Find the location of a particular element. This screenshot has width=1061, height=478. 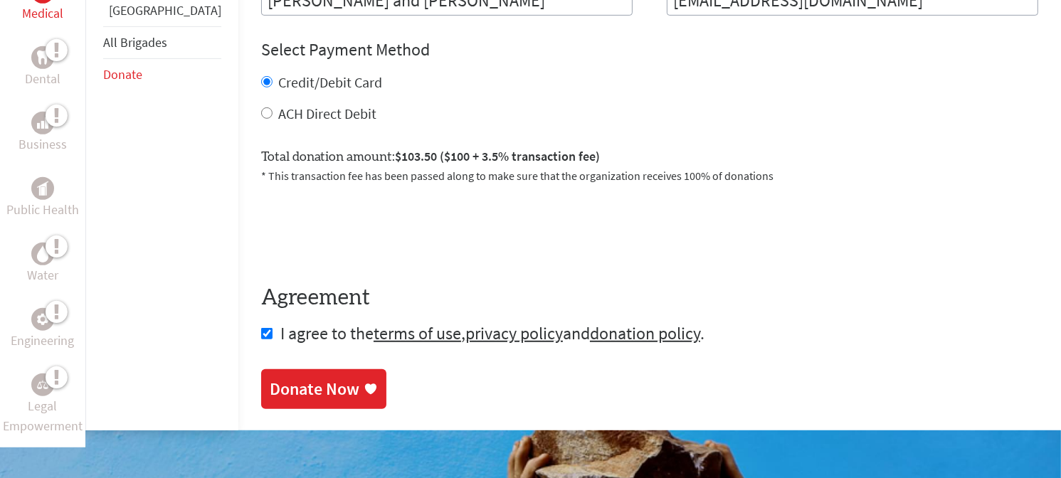

h4: Select Payment Method is located at coordinates (650, 50).